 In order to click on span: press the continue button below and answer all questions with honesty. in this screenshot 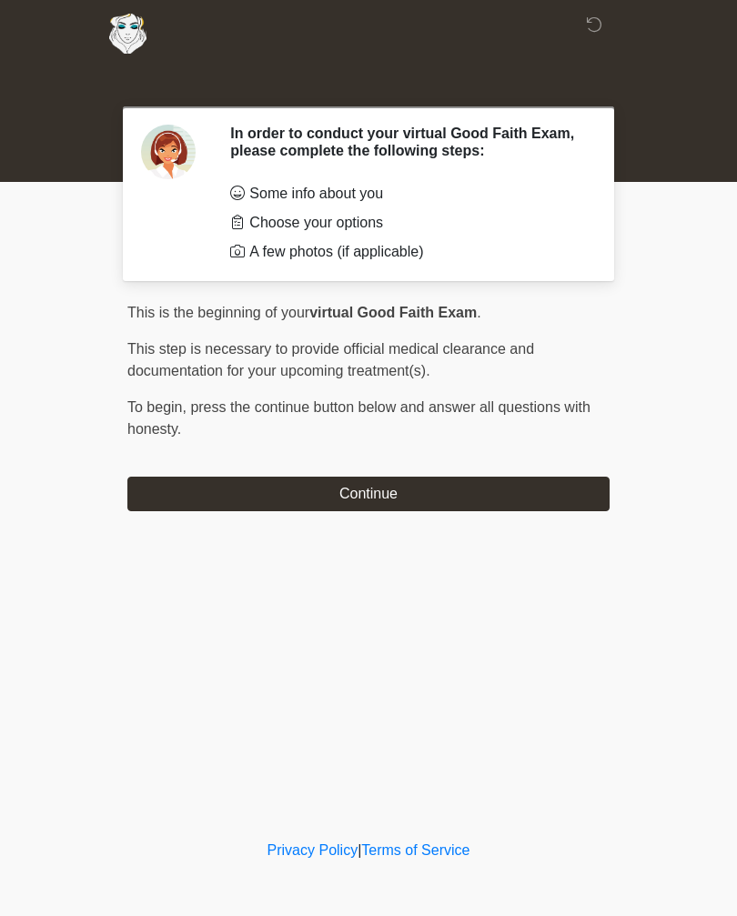, I will do `click(358, 417)`.